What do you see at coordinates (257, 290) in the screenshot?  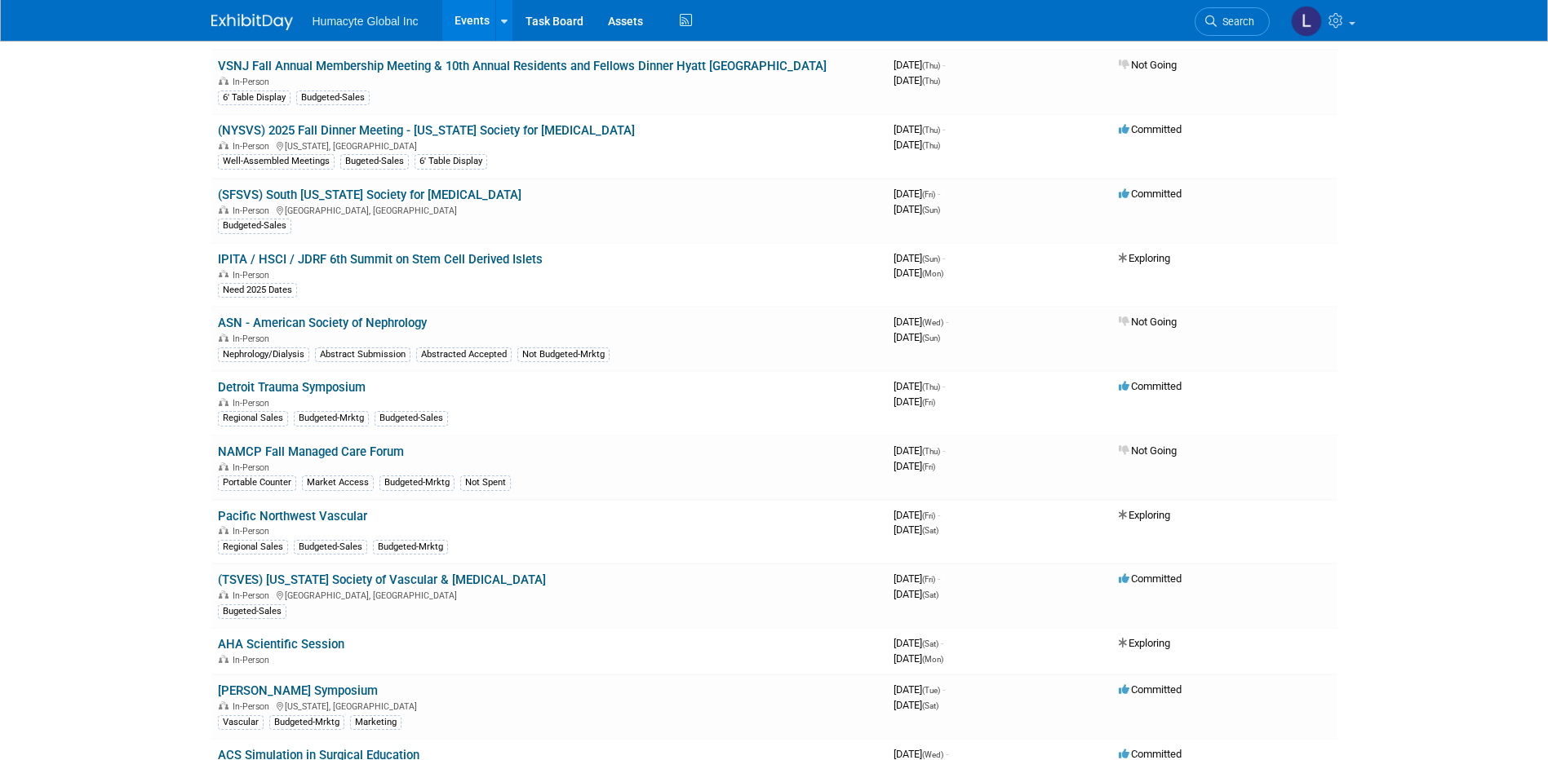 I see `div: Need 2025 Dates` at bounding box center [257, 290].